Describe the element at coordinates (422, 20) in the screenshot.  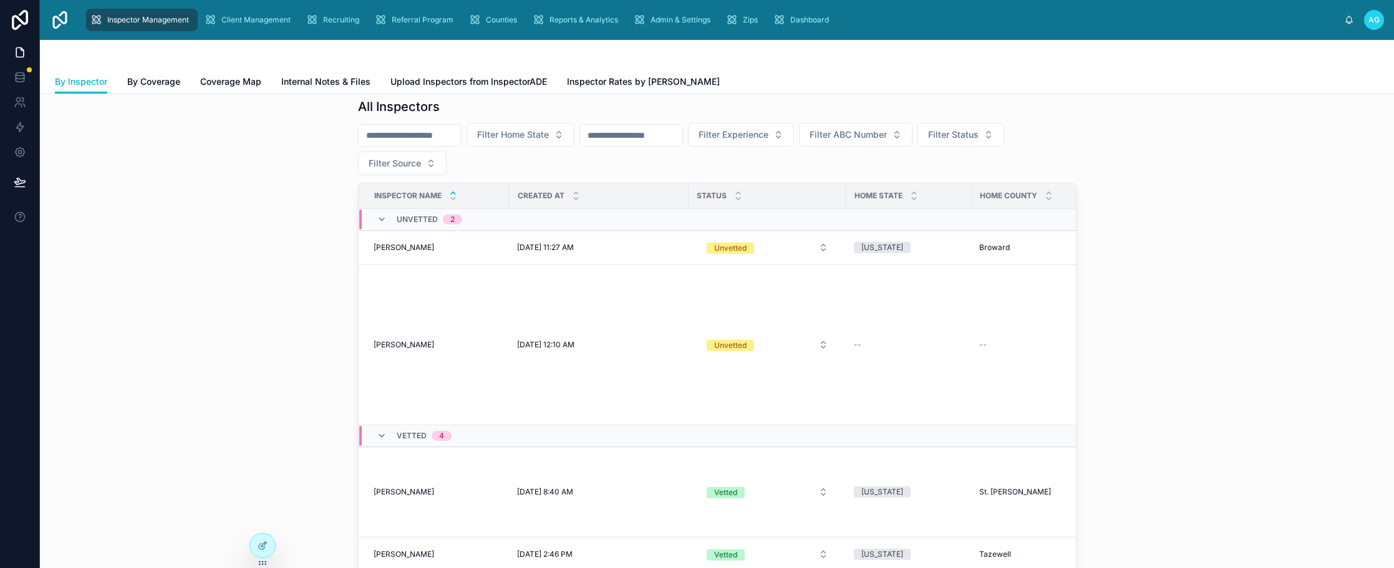
I see `span: Referral Program` at that location.